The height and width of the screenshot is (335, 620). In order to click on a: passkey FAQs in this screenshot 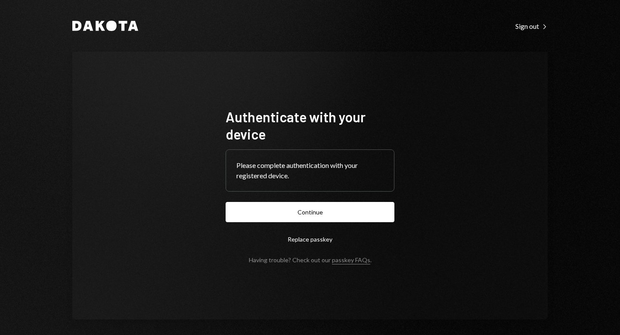, I will do `click(351, 260)`.